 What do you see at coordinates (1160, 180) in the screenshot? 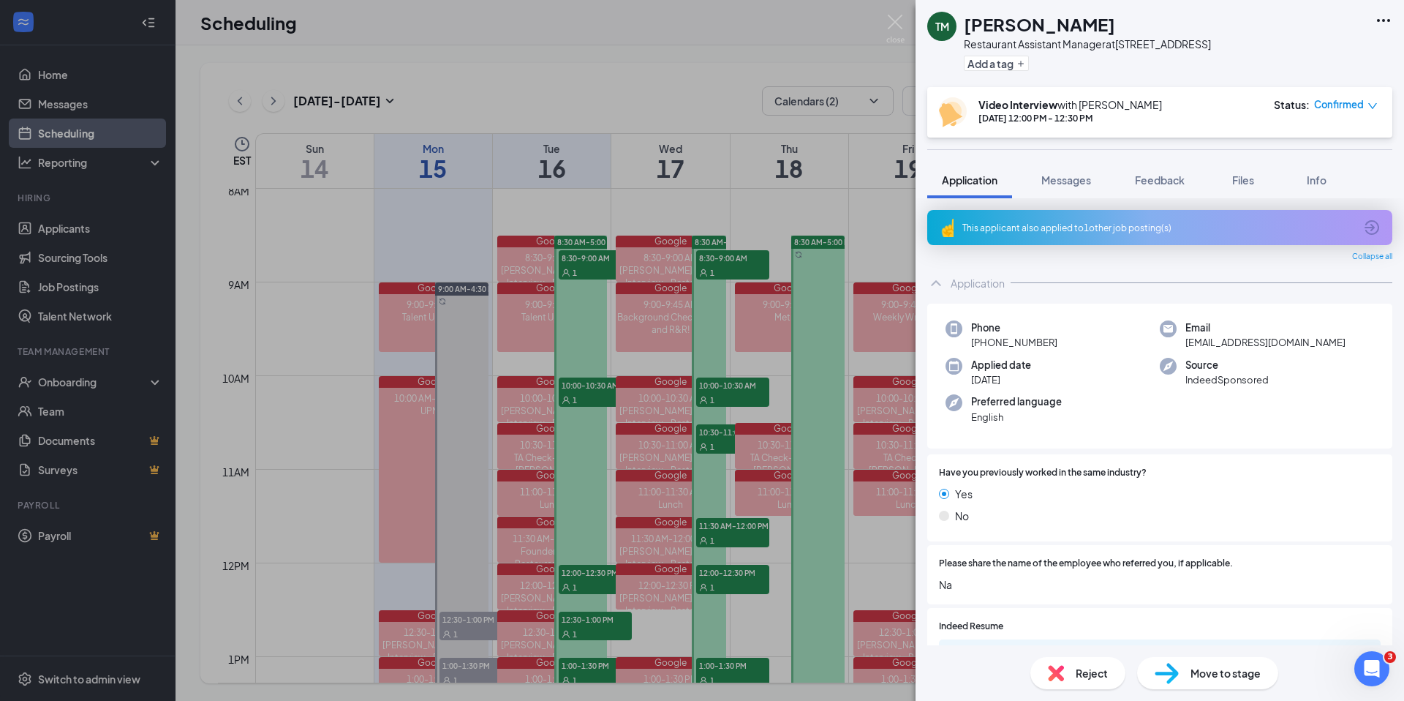
I see `span: Feedback` at bounding box center [1160, 180].